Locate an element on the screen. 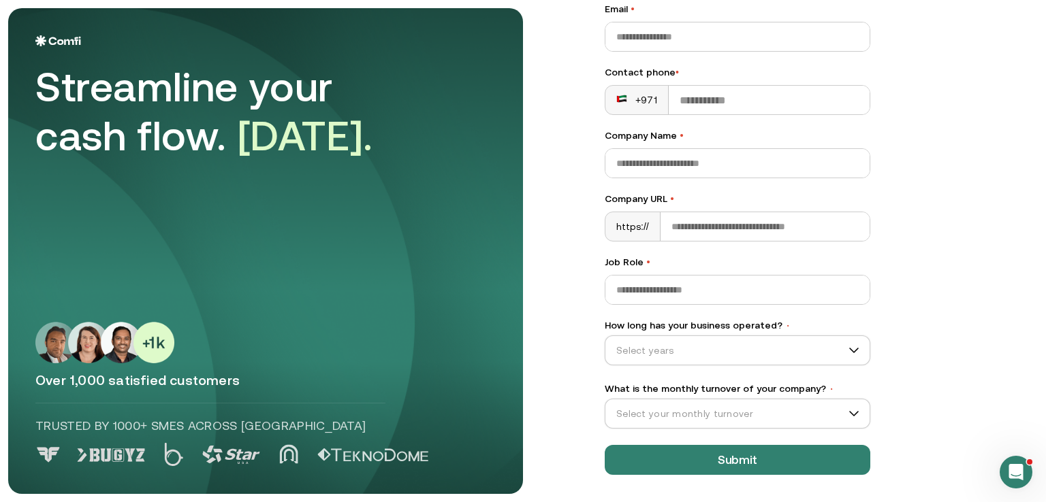 The height and width of the screenshot is (502, 1046). label: Job Role is located at coordinates (737, 262).